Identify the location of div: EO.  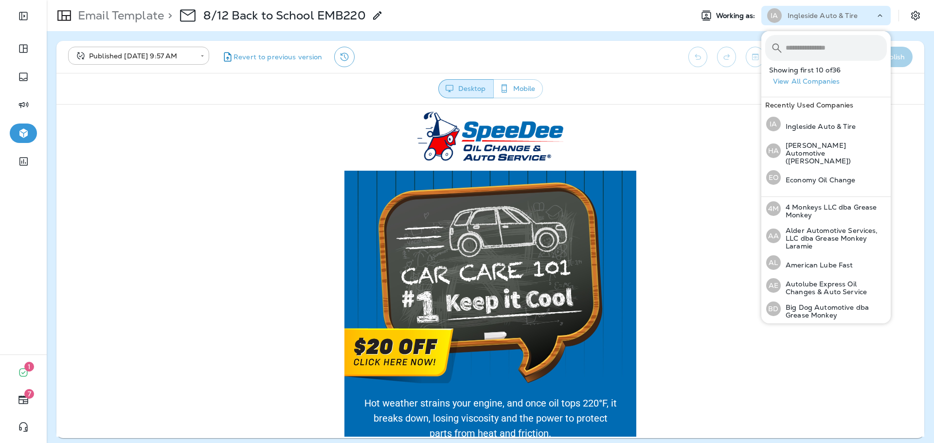
(774, 178).